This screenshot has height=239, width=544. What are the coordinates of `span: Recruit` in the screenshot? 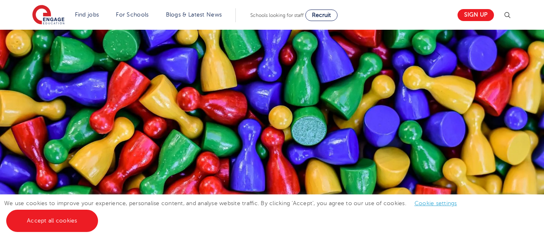 It's located at (321, 15).